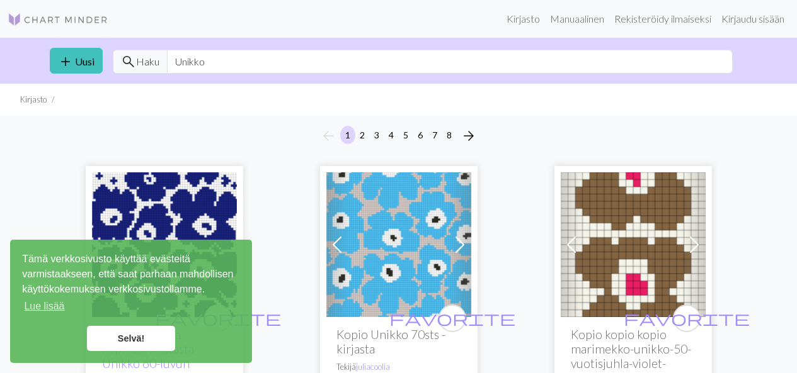  I want to click on font: 8, so click(449, 135).